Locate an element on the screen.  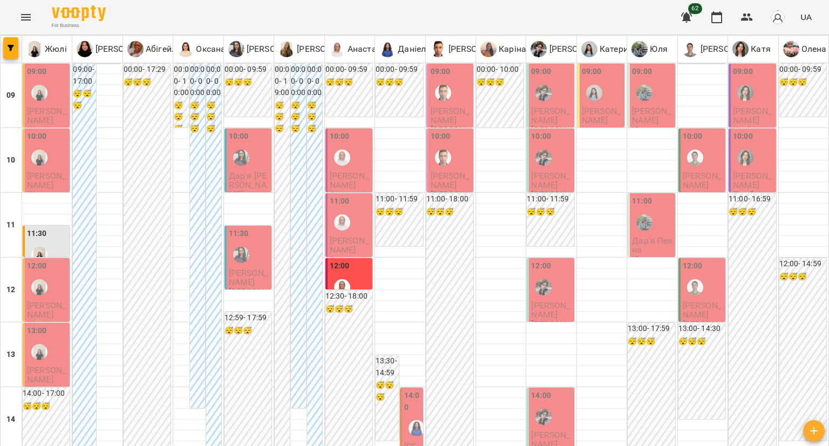
h6: 12:59 - 17:59 is located at coordinates (248, 318).